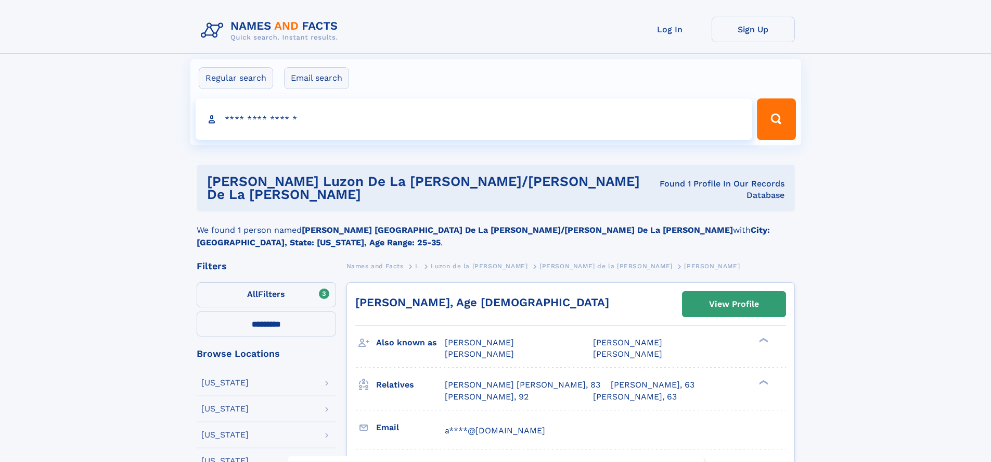  I want to click on label: Email search, so click(316, 78).